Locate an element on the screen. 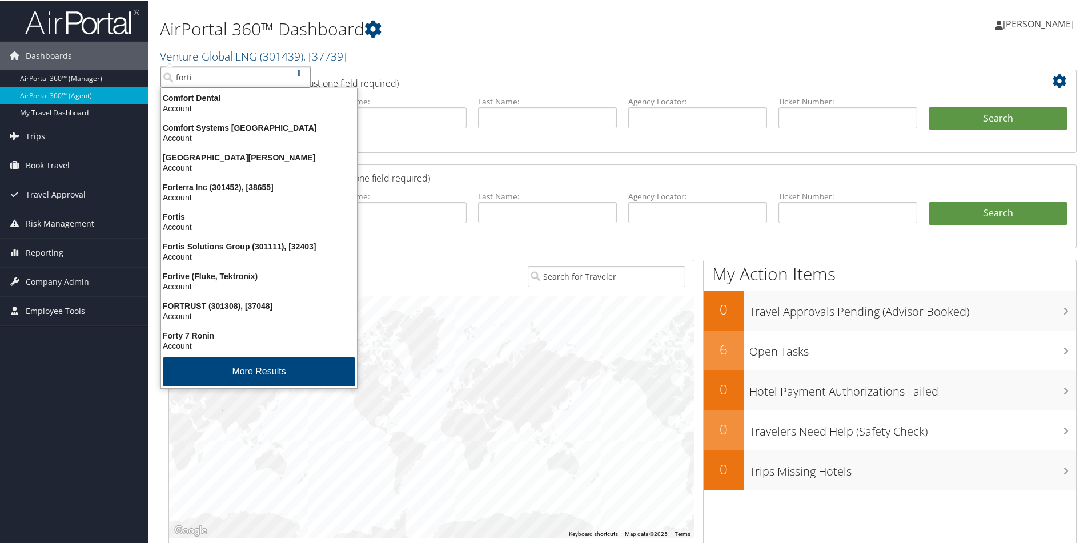 The image size is (1092, 544). img: ajax-loader.gif is located at coordinates (303, 71).